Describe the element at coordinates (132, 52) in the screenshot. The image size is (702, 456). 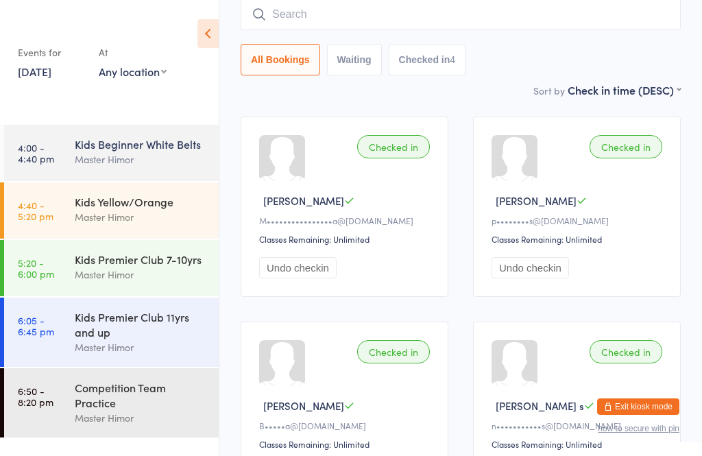
I see `div: At` at that location.